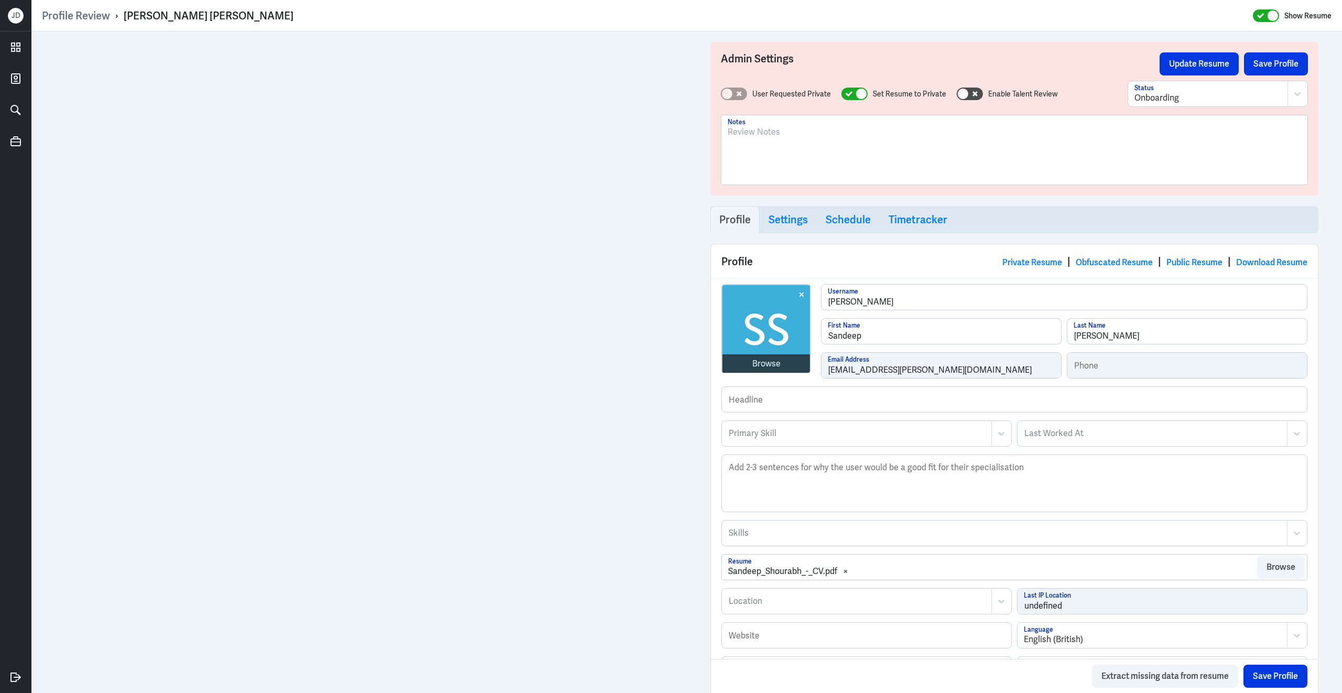 This screenshot has height=693, width=1342. I want to click on a: Download Resume, so click(1272, 262).